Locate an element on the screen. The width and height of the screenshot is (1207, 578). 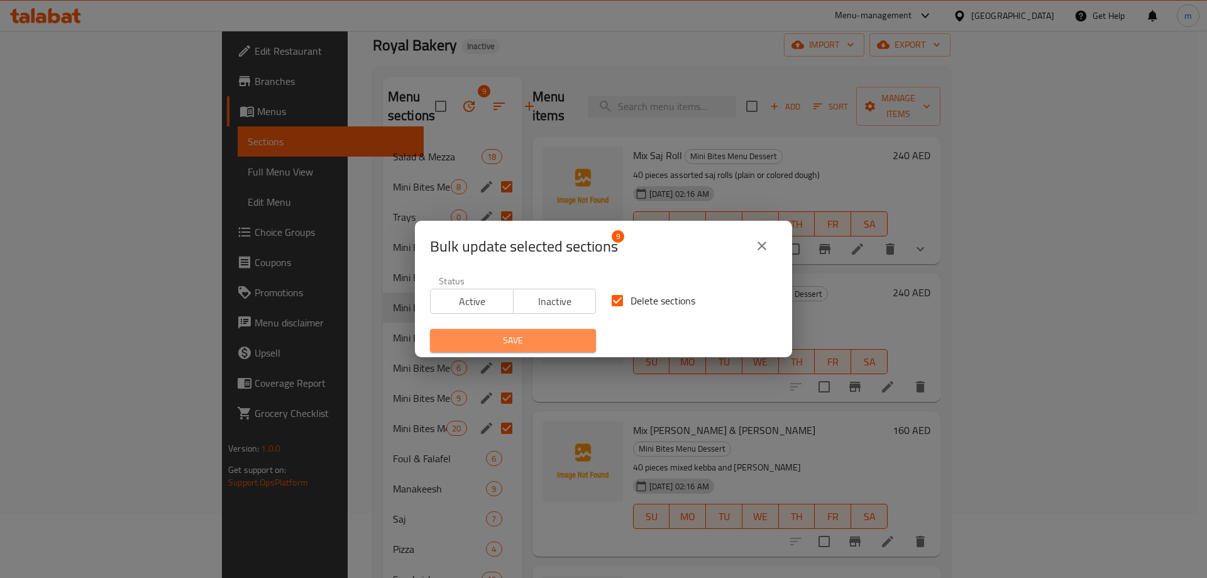
span: Selected section count is located at coordinates (524, 246).